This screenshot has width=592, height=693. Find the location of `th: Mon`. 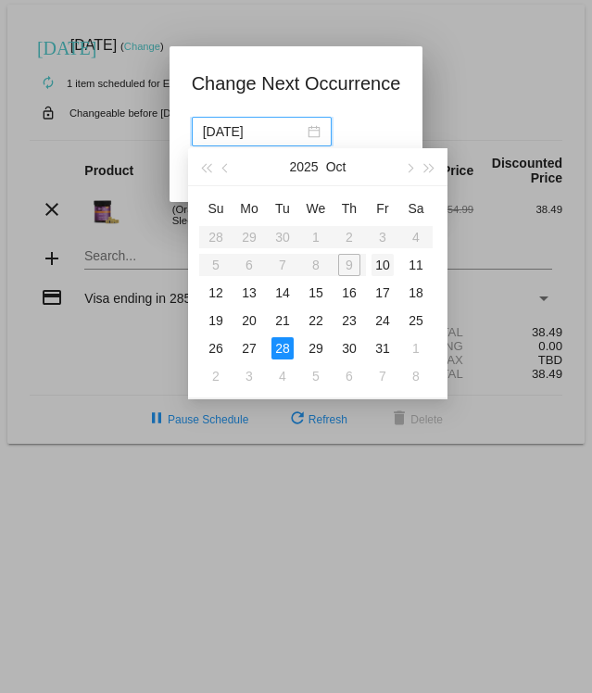

th: Mon is located at coordinates (249, 209).